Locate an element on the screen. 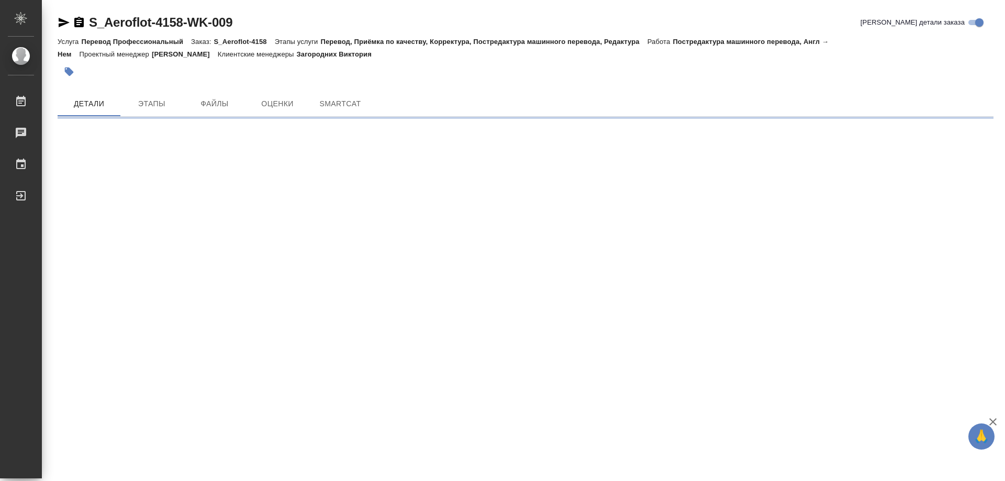 This screenshot has height=481, width=1005. span: Этапы is located at coordinates (152, 104).